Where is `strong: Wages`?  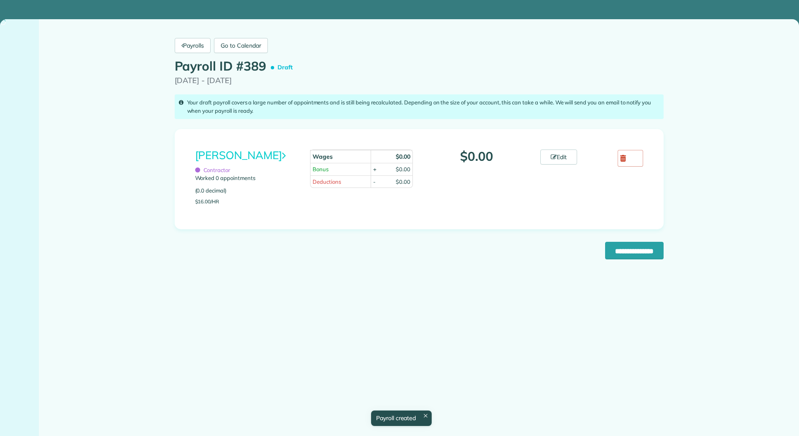
strong: Wages is located at coordinates (323, 157).